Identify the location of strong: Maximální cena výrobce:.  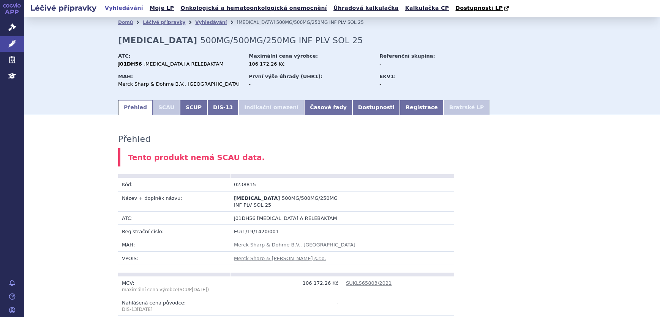
(283, 56).